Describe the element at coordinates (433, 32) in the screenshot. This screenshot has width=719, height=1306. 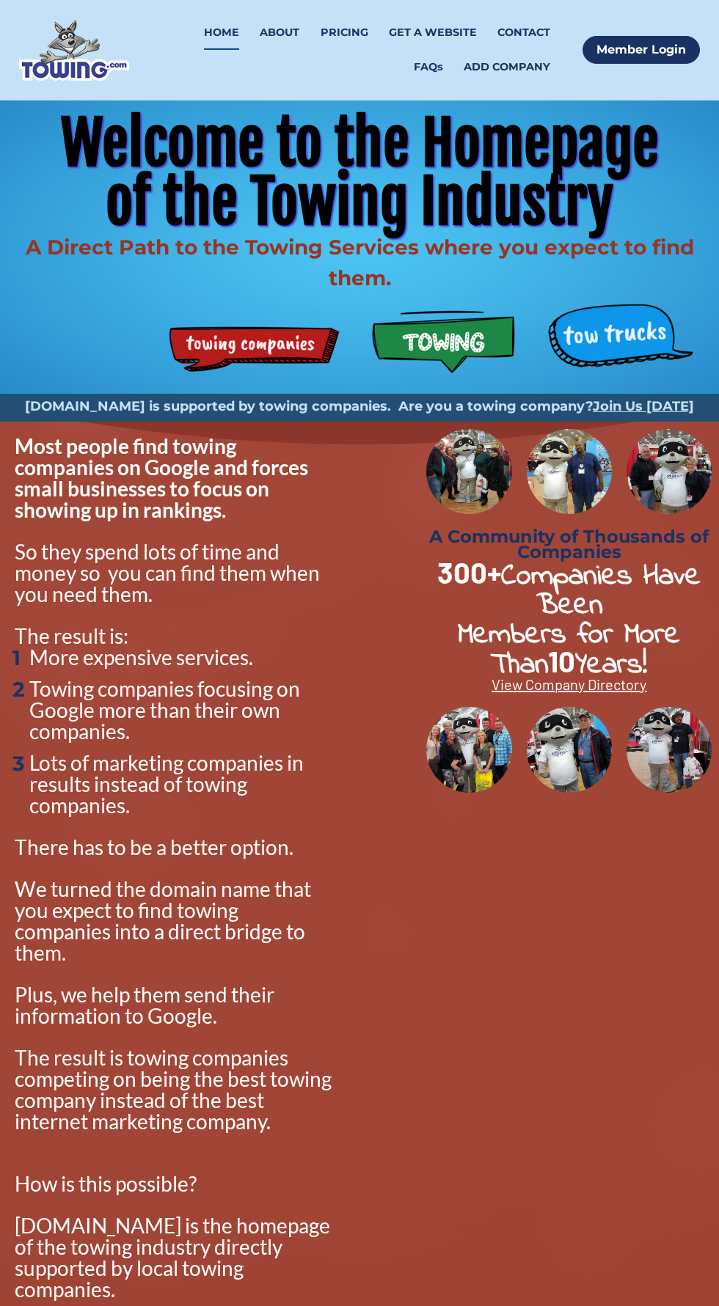
I see `a: GET A WEBSITE` at that location.